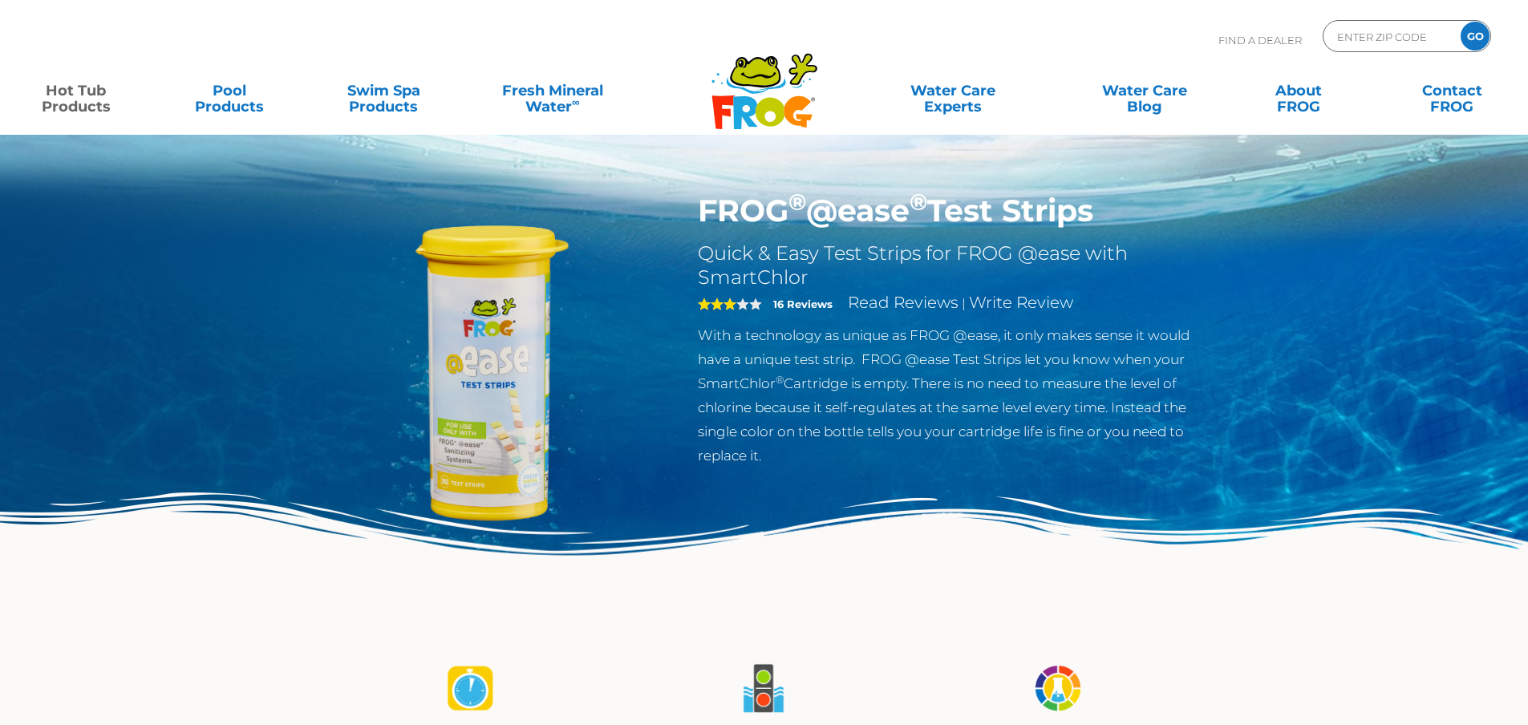  Describe the element at coordinates (1058, 688) in the screenshot. I see `img: FROG @ease test strips-03` at that location.